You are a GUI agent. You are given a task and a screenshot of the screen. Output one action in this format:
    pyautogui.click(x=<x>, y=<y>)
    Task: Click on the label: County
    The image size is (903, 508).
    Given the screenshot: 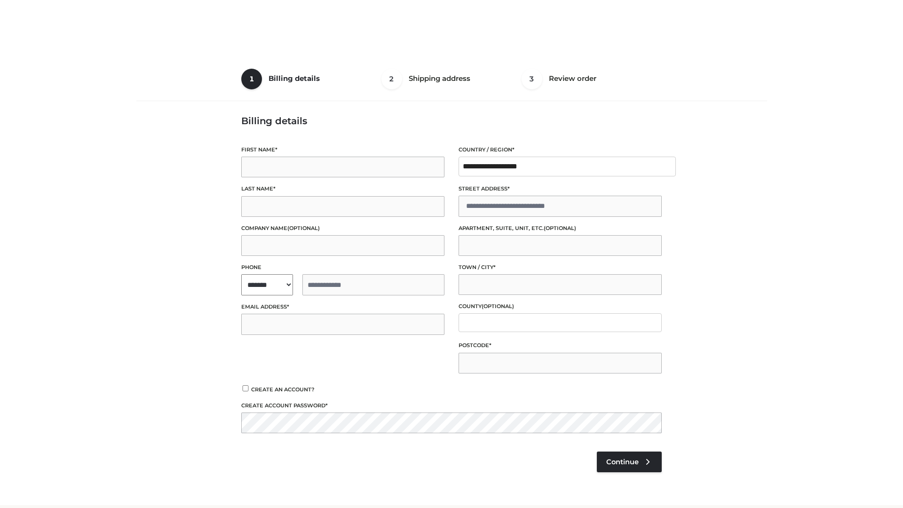 What is the action you would take?
    pyautogui.click(x=560, y=306)
    